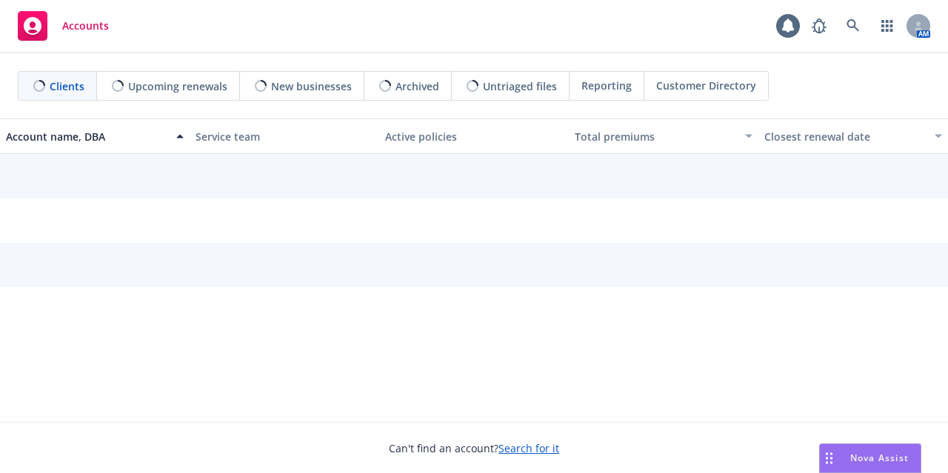 The width and height of the screenshot is (948, 473). I want to click on div: Drag to move, so click(828, 458).